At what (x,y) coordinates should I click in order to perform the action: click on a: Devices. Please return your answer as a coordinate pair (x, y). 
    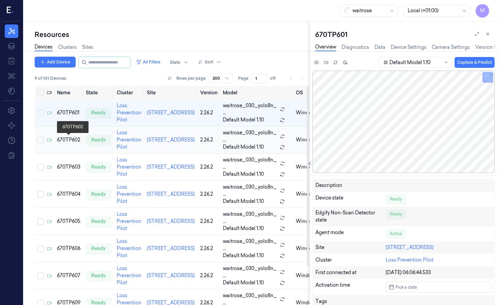
    Looking at the image, I should click on (43, 47).